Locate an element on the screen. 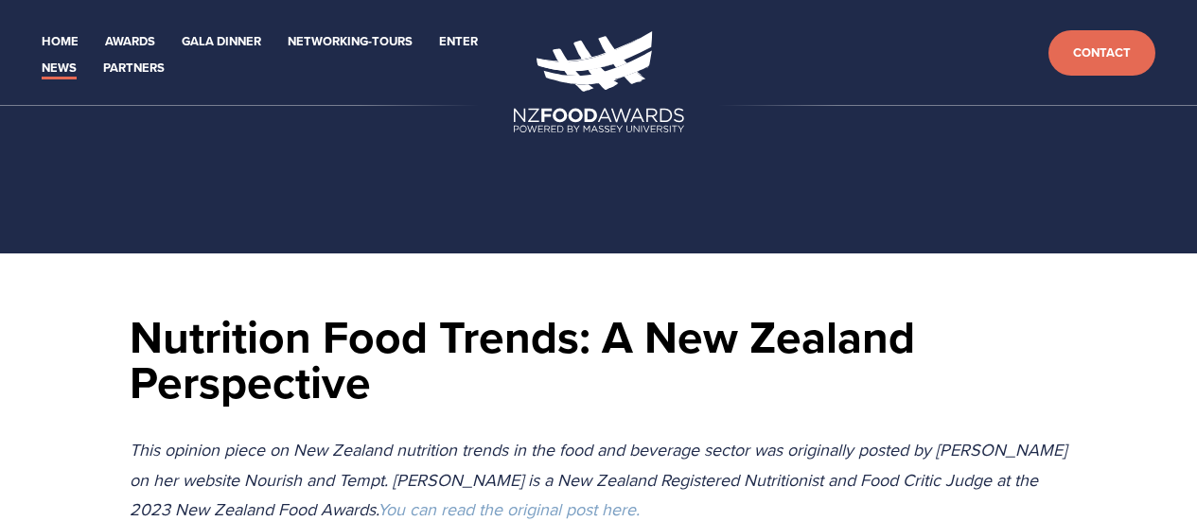  a: Home is located at coordinates (60, 42).